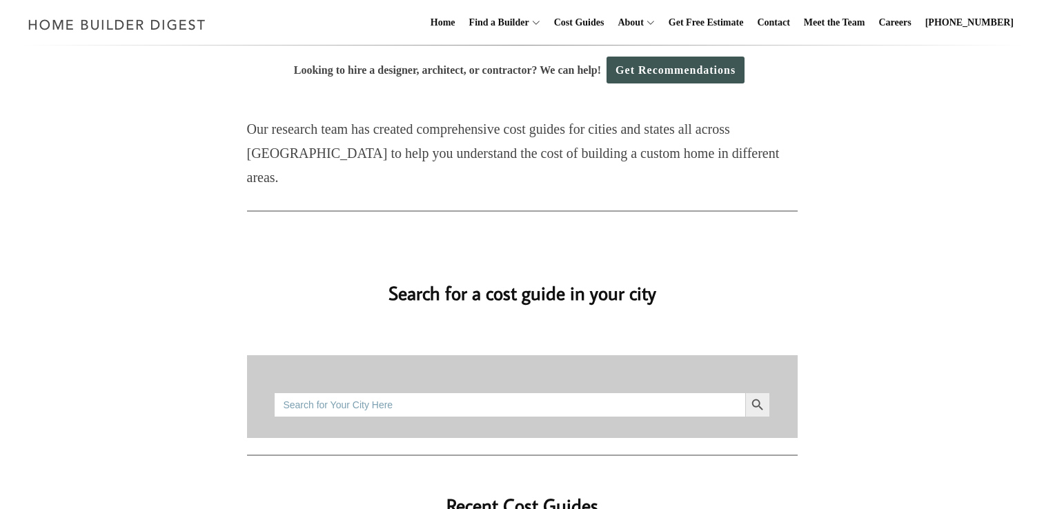 The image size is (1044, 509). What do you see at coordinates (627, 23) in the screenshot?
I see `a: About` at bounding box center [627, 23].